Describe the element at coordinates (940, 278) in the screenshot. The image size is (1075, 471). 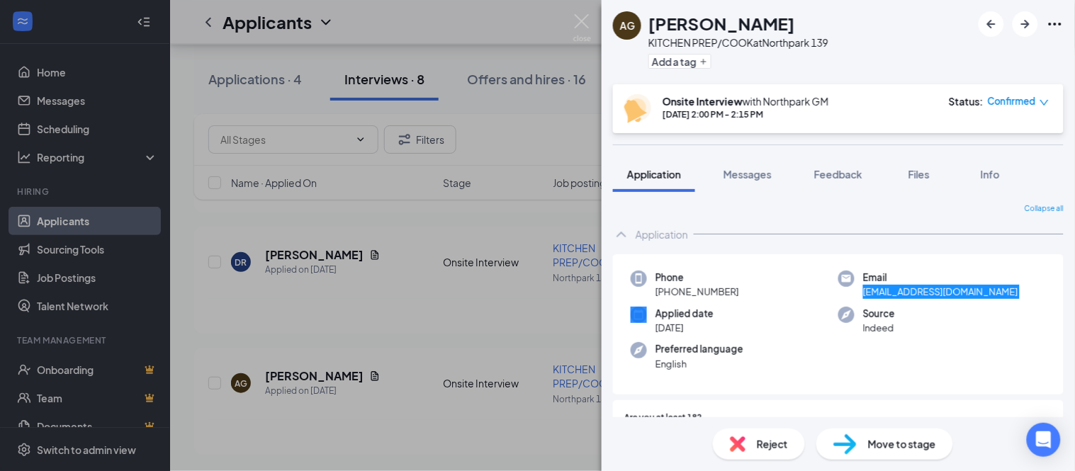
I see `span: Email` at that location.